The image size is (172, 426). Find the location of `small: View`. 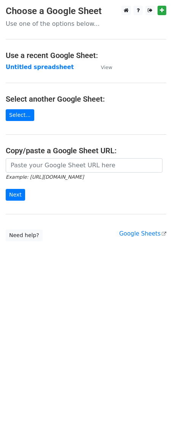

small: View is located at coordinates (106, 67).